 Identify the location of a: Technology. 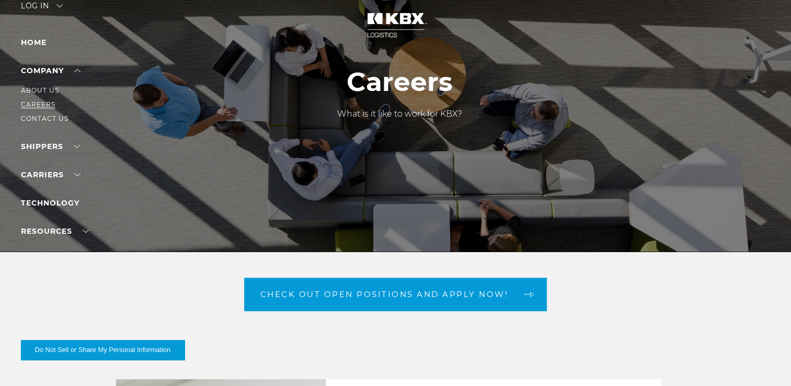
(50, 203).